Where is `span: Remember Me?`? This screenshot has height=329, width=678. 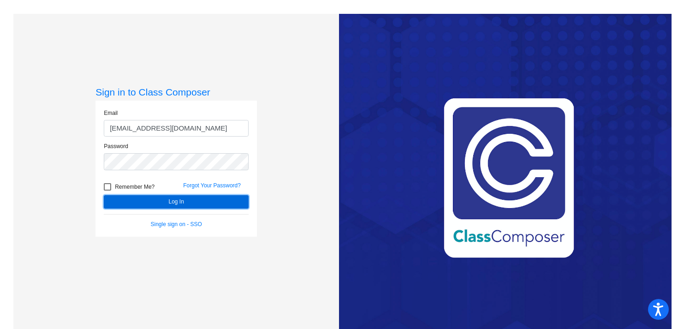 span: Remember Me? is located at coordinates (135, 187).